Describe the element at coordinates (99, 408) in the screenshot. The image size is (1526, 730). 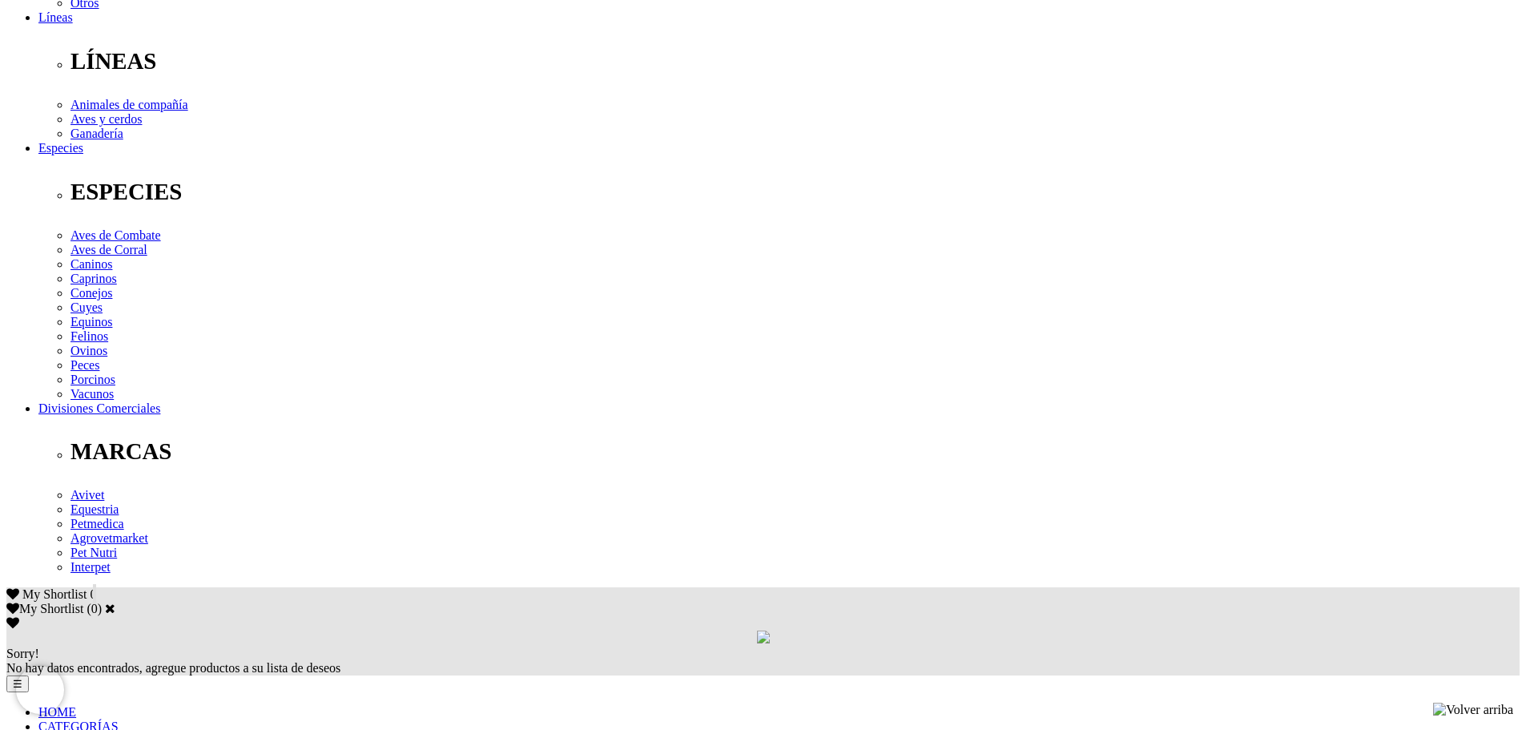
I see `a: Divisiones Comerciales` at that location.